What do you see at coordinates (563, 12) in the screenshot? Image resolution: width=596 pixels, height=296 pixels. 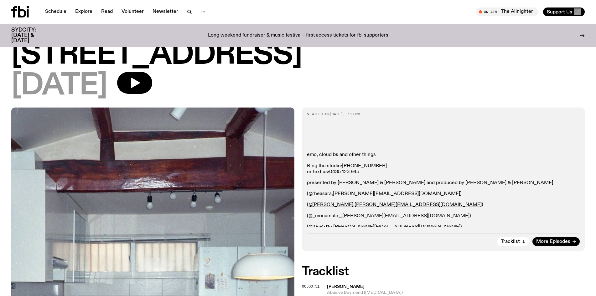 I see `button: Support Us` at bounding box center [563, 12].